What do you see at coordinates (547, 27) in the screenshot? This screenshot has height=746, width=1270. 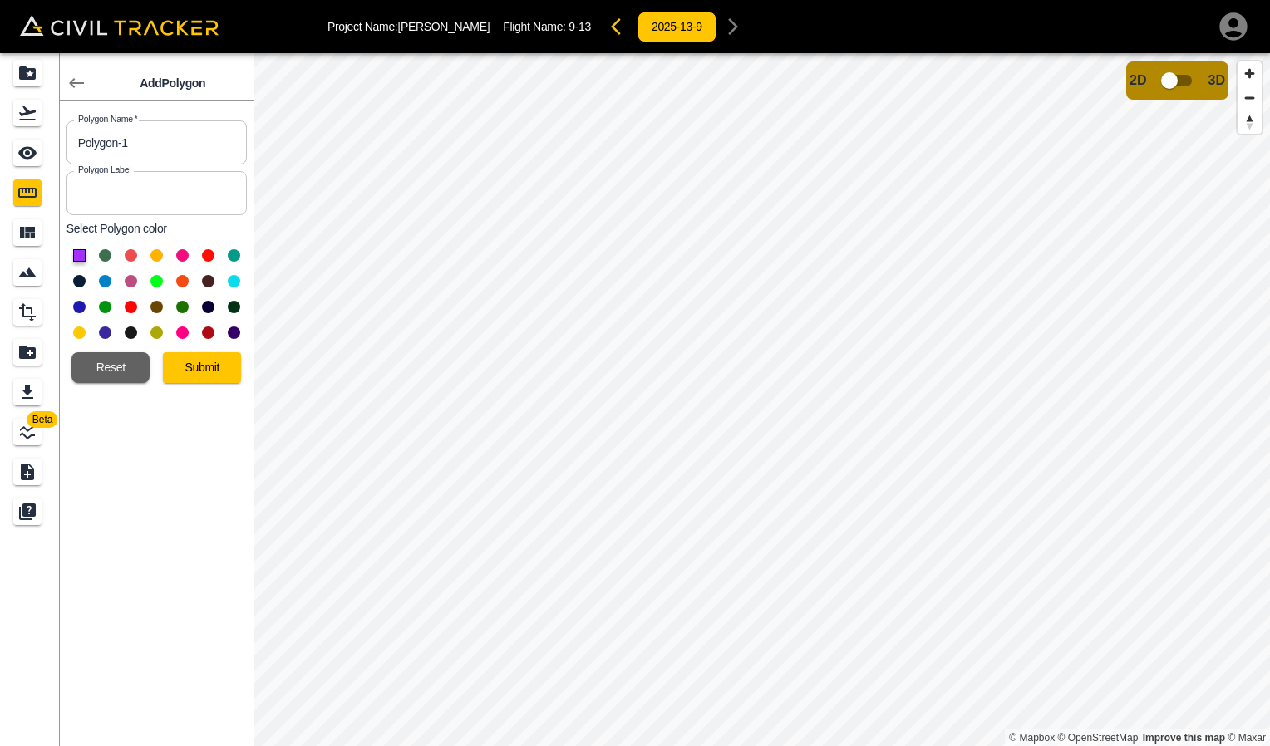 I see `p: Flight Name:` at bounding box center [547, 27].